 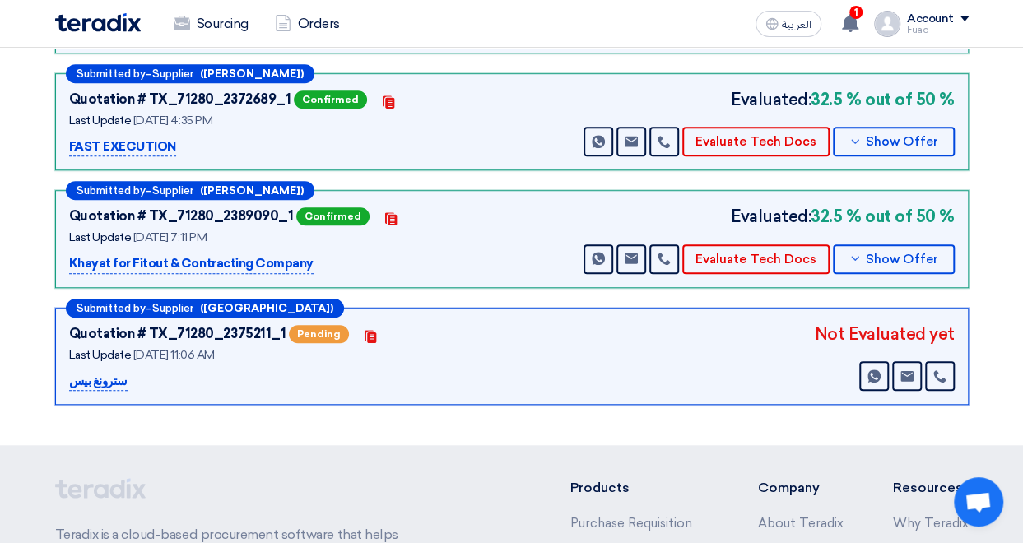 I want to click on div: Quotation # TX_71280_2375211_1, so click(x=178, y=334).